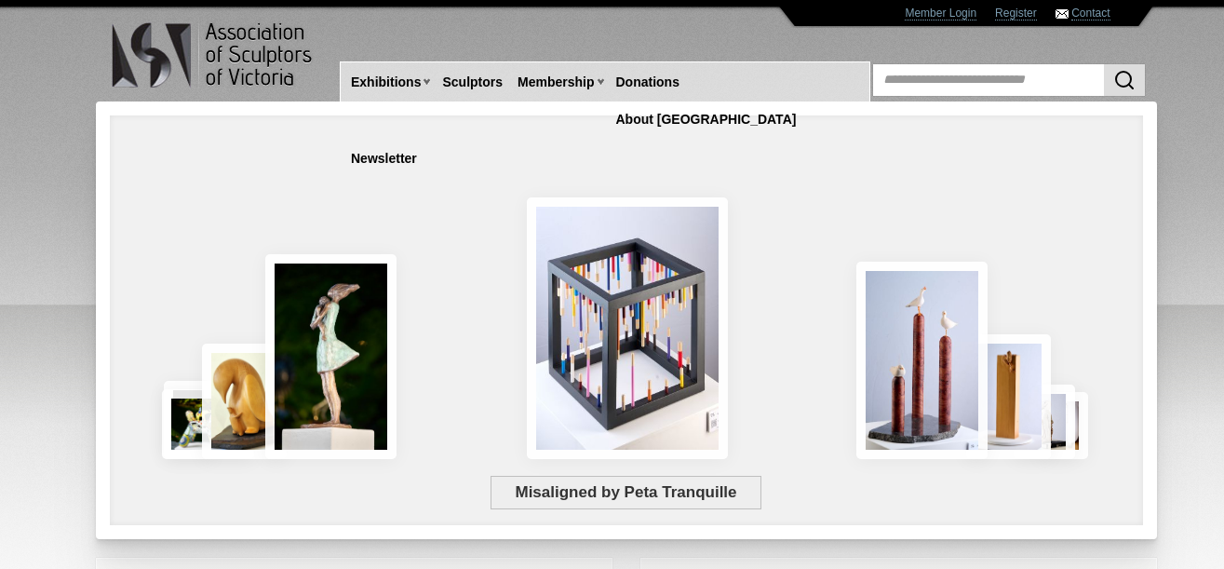  What do you see at coordinates (648, 82) in the screenshot?
I see `a: Donations` at bounding box center [648, 82].